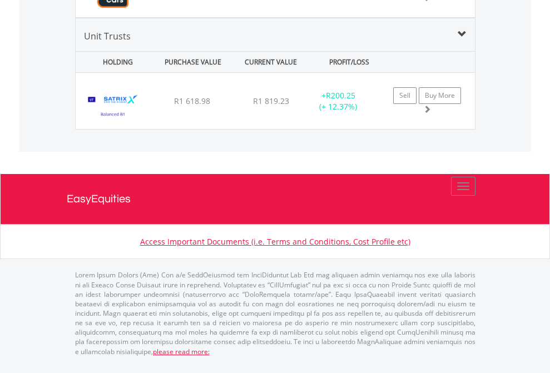  Describe the element at coordinates (192, 101) in the screenshot. I see `span: R1 618.98` at that location.